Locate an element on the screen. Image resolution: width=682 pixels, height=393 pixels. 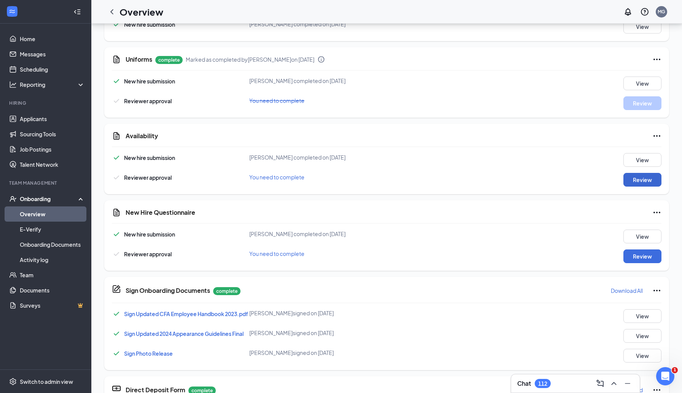
div: Onboarding is located at coordinates (49, 199).